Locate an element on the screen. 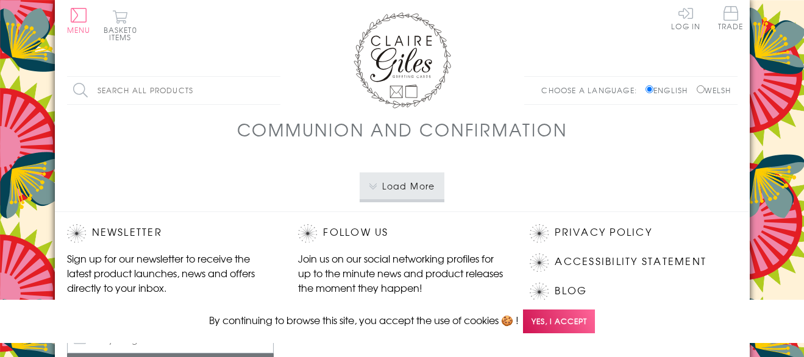 The height and width of the screenshot is (357, 804). img: Claire Giles Greetings Cards is located at coordinates (403, 60).